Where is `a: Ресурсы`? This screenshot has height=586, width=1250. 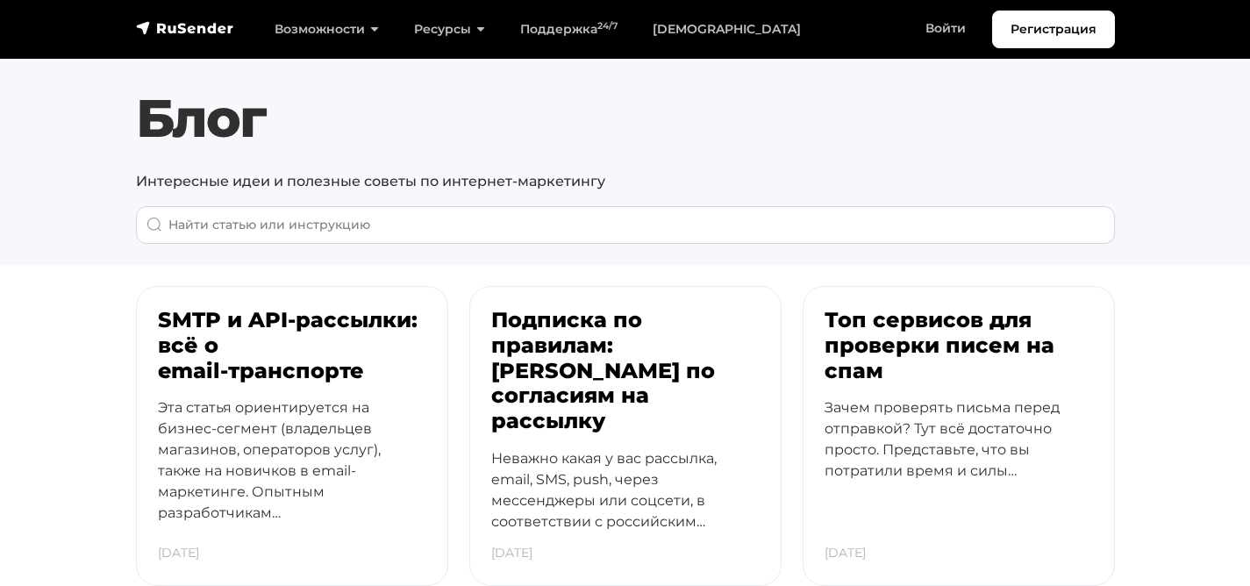 a: Ресурсы is located at coordinates (449, 29).